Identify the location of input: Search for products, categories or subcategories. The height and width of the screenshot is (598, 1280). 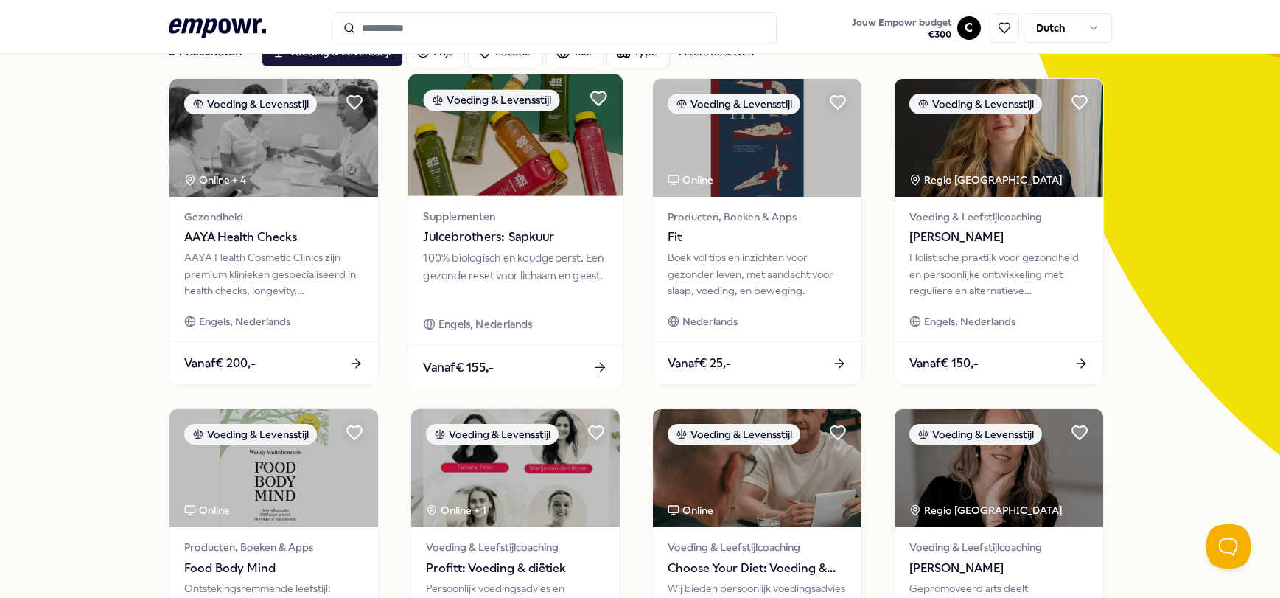
(556, 28).